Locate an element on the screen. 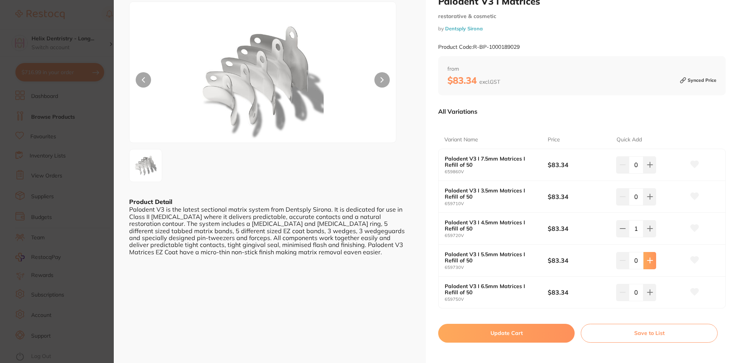 The width and height of the screenshot is (738, 363). span: excl. GST is located at coordinates (490, 82).